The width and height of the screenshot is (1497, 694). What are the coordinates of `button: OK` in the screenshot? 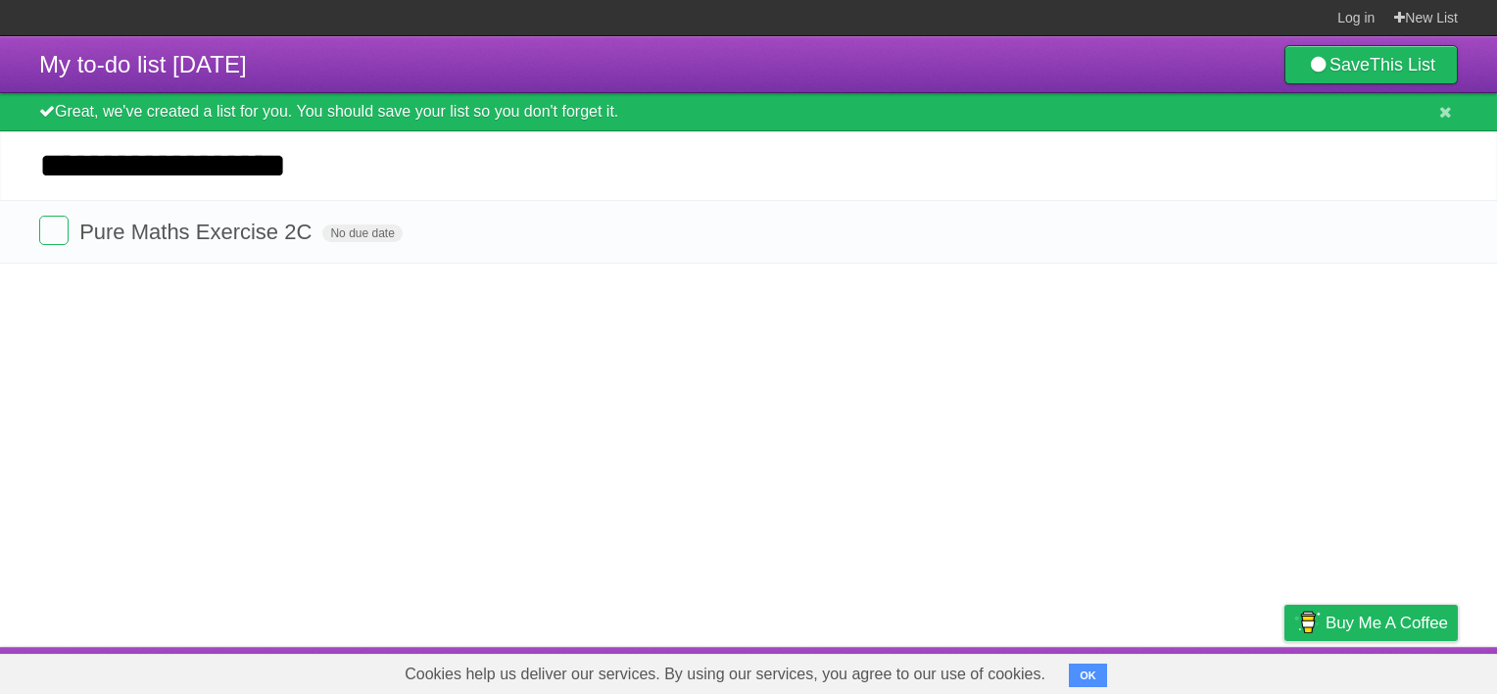 It's located at (1087, 675).